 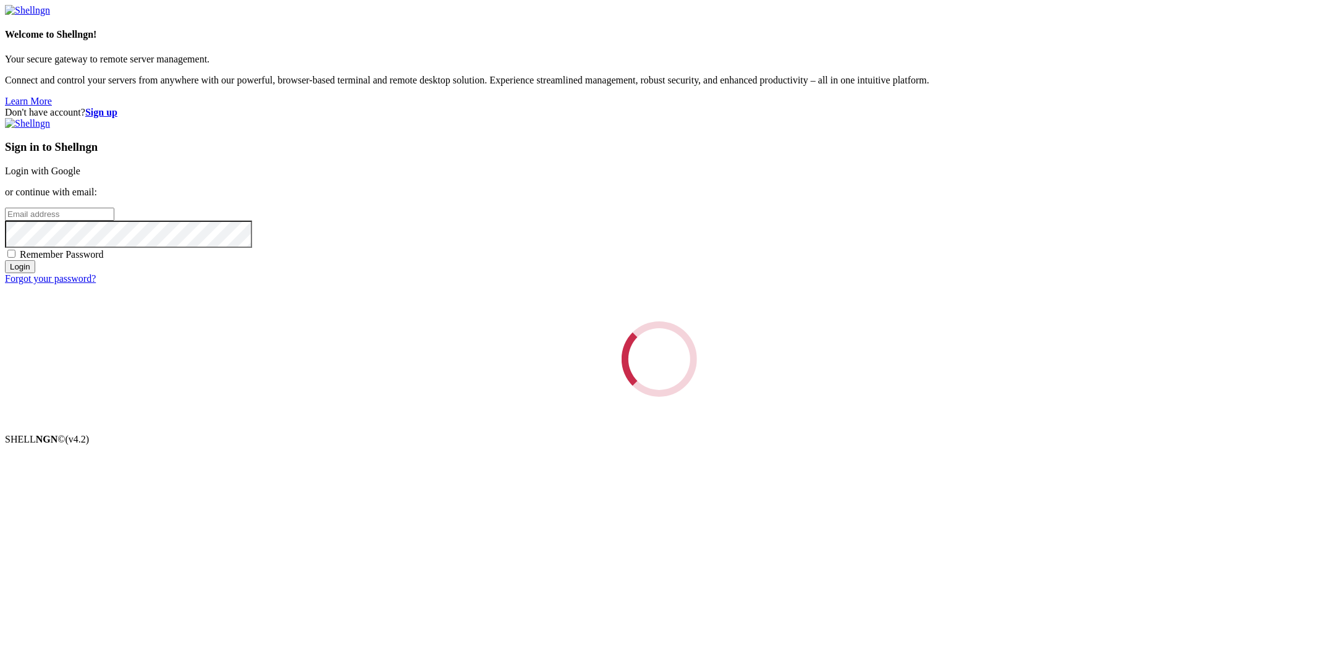 What do you see at coordinates (101, 112) in the screenshot?
I see `a: Sign up` at bounding box center [101, 112].